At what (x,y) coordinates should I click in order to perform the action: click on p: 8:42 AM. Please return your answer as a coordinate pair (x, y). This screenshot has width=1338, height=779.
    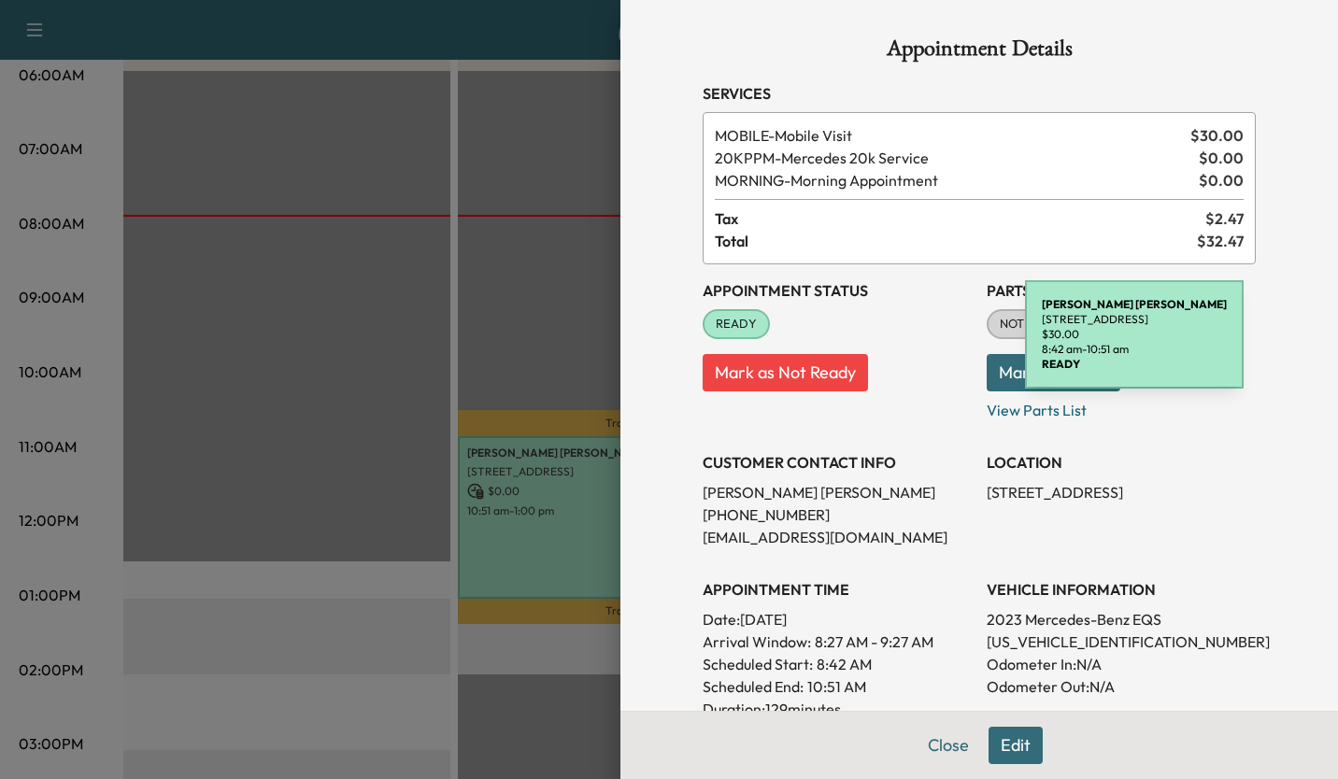
    Looking at the image, I should click on (844, 664).